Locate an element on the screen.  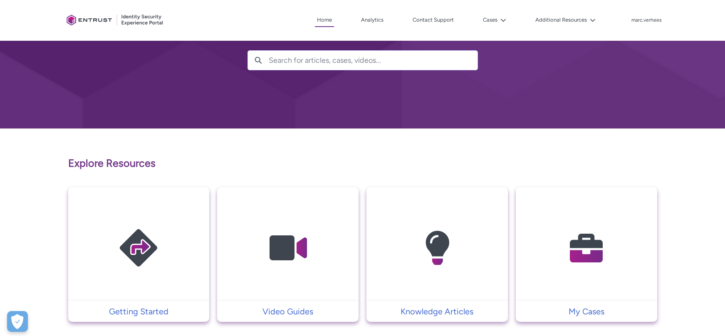
img: Video Guides is located at coordinates (288, 248).